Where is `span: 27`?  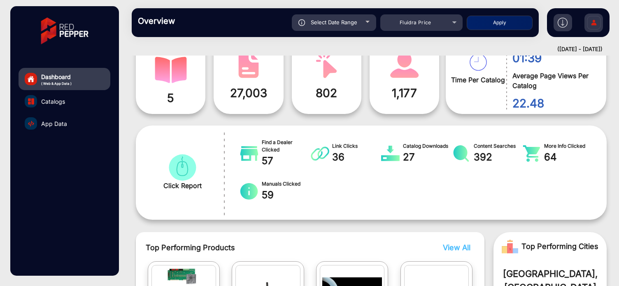 span: 27 is located at coordinates (428, 157).